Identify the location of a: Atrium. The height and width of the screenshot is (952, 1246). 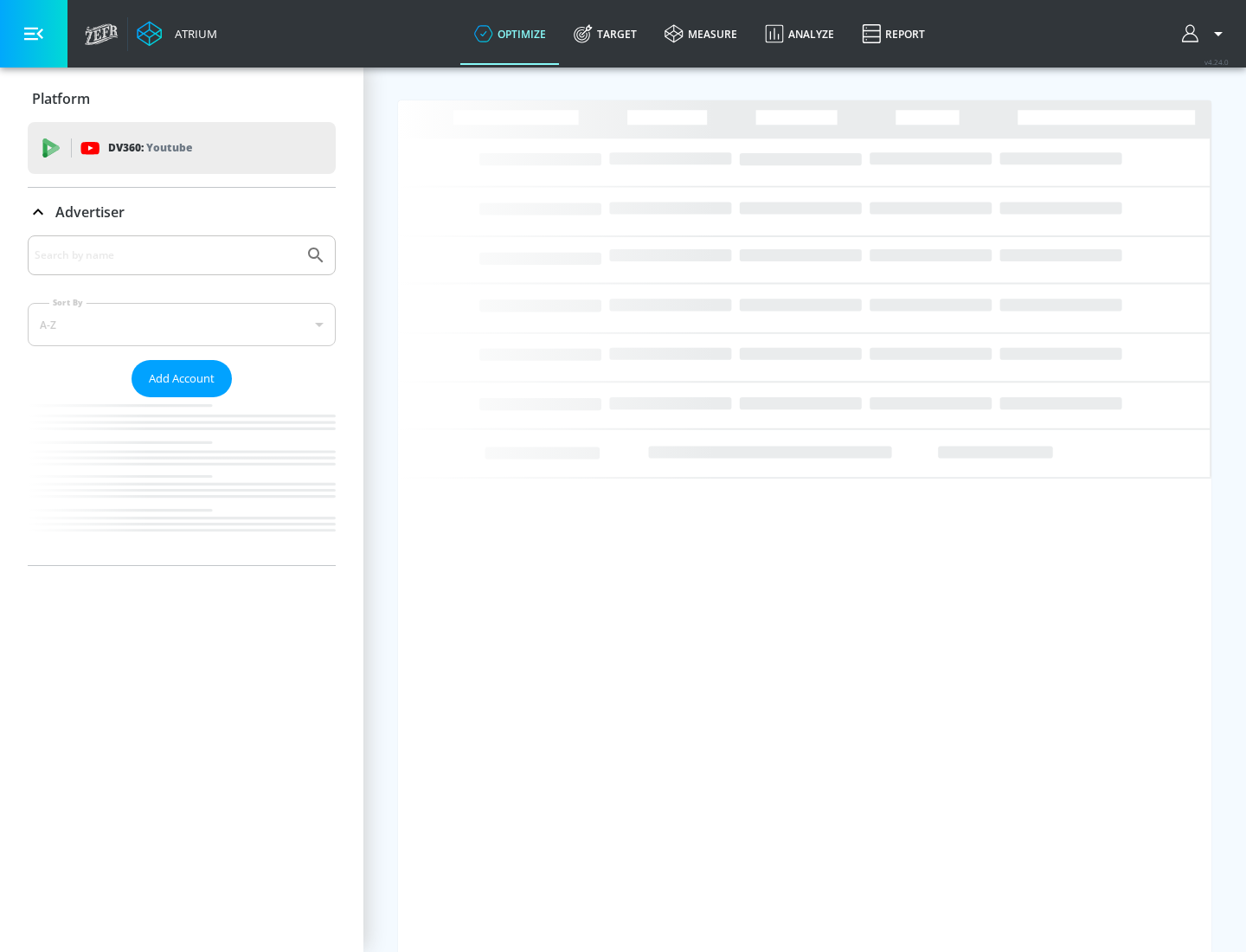
(177, 34).